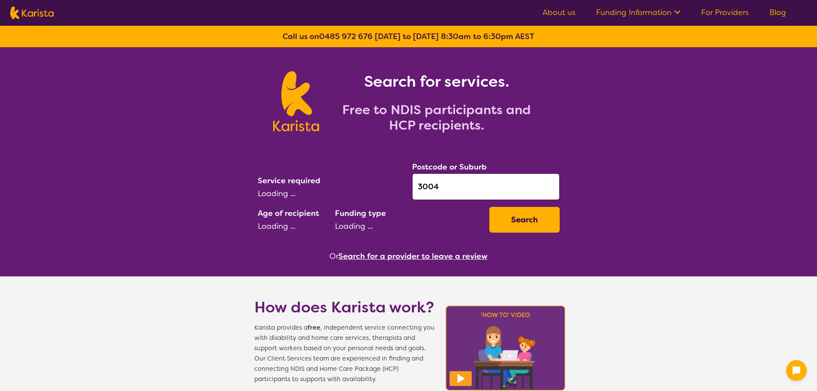 The width and height of the screenshot is (817, 391). What do you see at coordinates (360, 213) in the screenshot?
I see `label: Funding type` at bounding box center [360, 213].